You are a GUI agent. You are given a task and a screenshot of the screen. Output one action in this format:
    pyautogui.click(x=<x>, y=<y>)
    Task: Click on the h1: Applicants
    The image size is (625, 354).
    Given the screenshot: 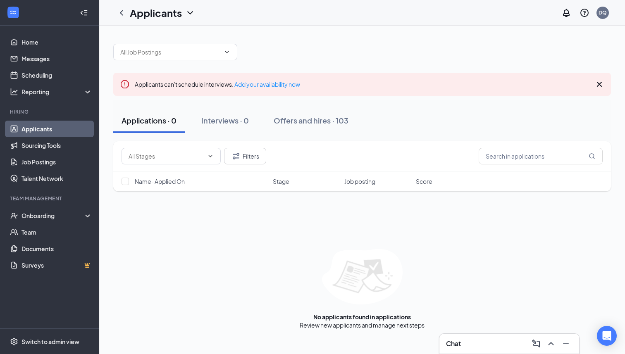 What is the action you would take?
    pyautogui.click(x=156, y=13)
    